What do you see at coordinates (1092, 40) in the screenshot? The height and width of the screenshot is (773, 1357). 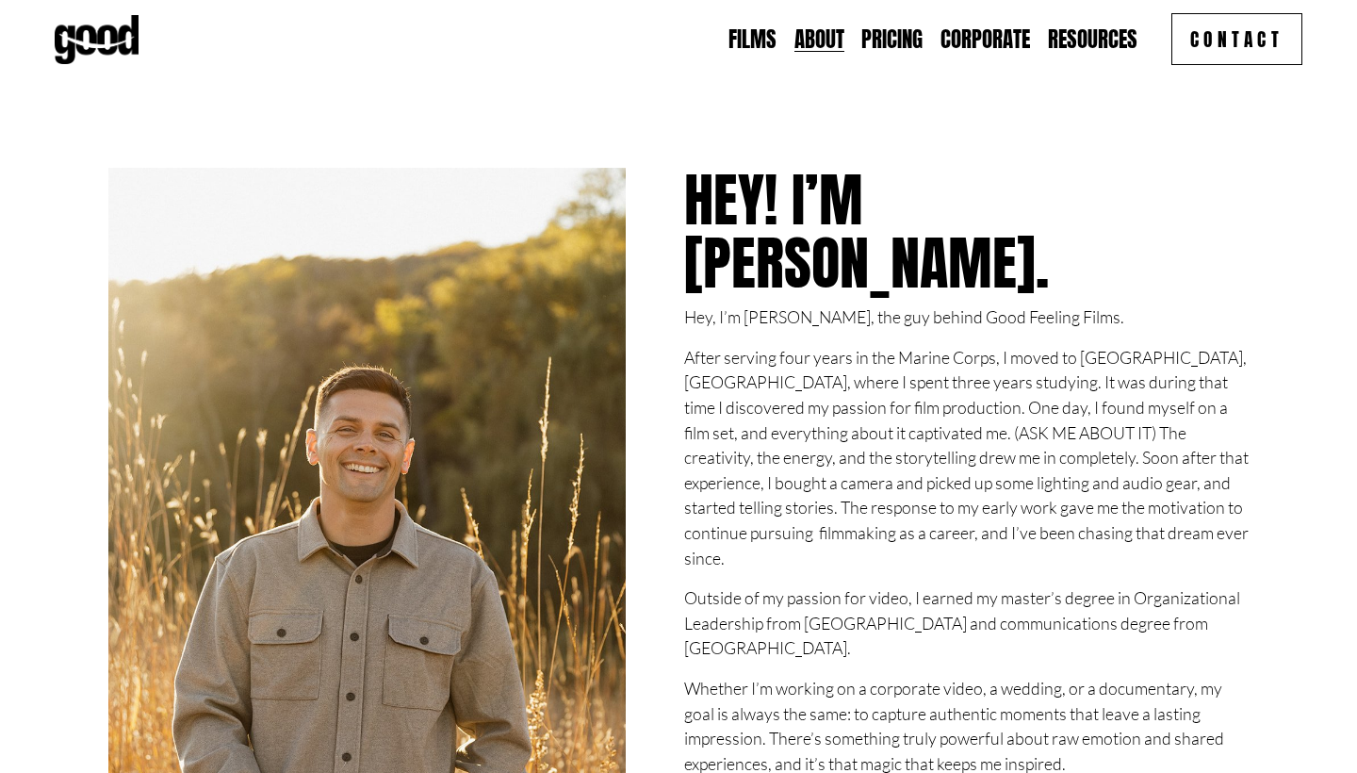 I see `a: folder dropdown` at bounding box center [1092, 40].